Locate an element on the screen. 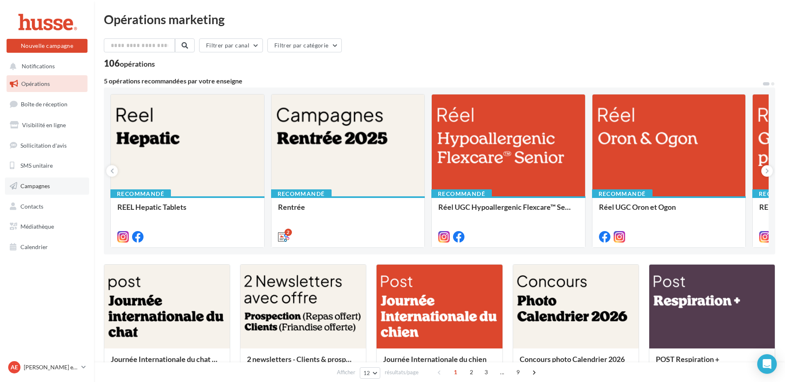  div: POST Respiration + is located at coordinates (712, 363).